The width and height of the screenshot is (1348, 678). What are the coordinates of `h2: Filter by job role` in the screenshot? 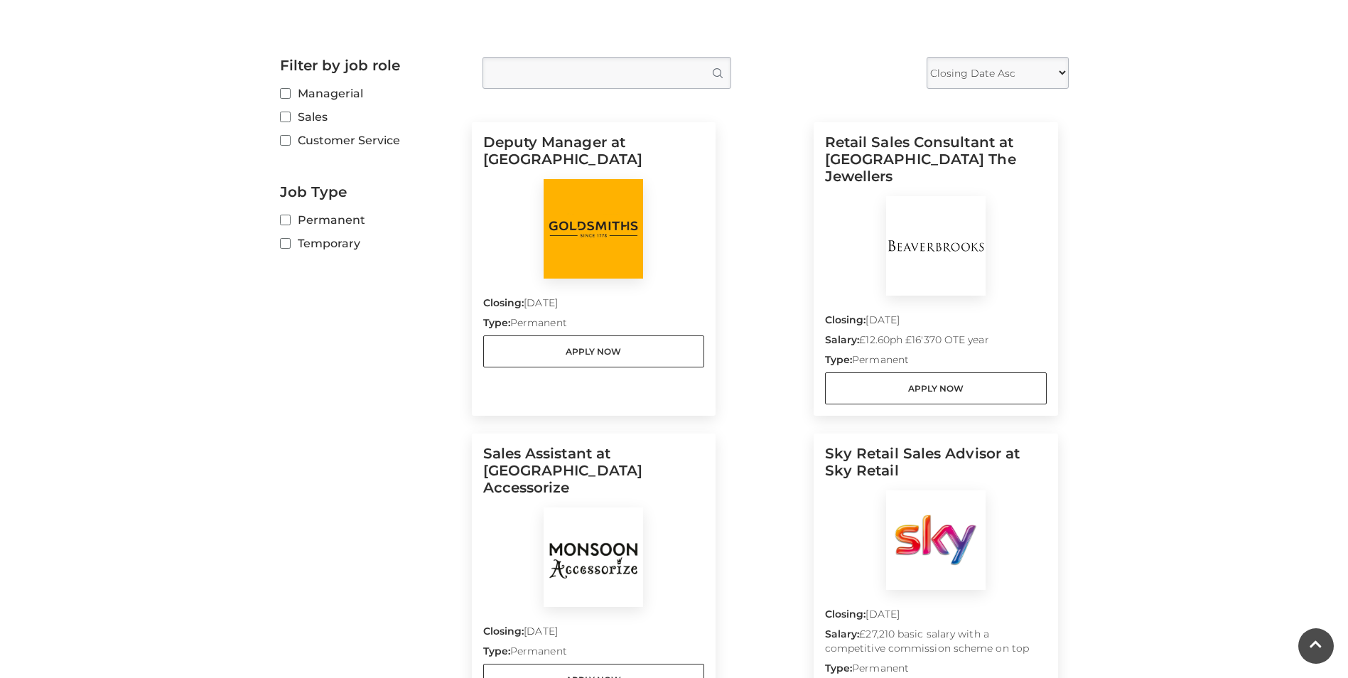 It's located at (370, 65).